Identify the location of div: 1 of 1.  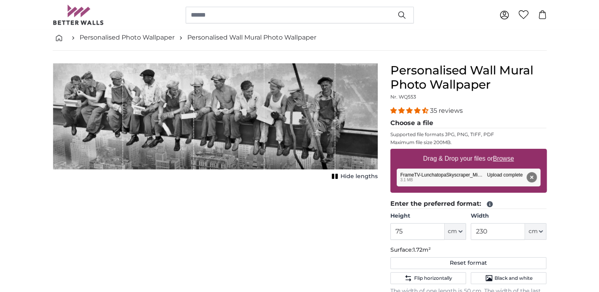
(215, 123).